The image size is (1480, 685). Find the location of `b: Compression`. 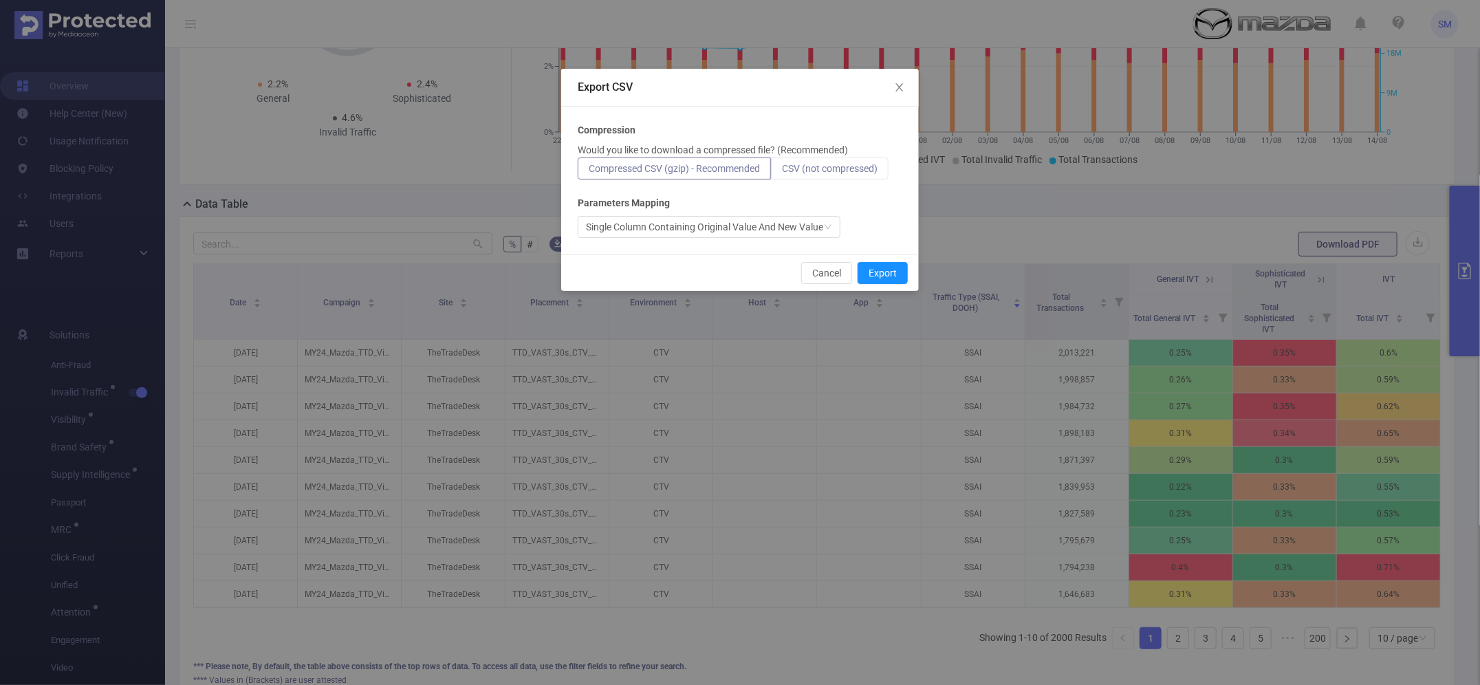

b: Compression is located at coordinates (606, 130).